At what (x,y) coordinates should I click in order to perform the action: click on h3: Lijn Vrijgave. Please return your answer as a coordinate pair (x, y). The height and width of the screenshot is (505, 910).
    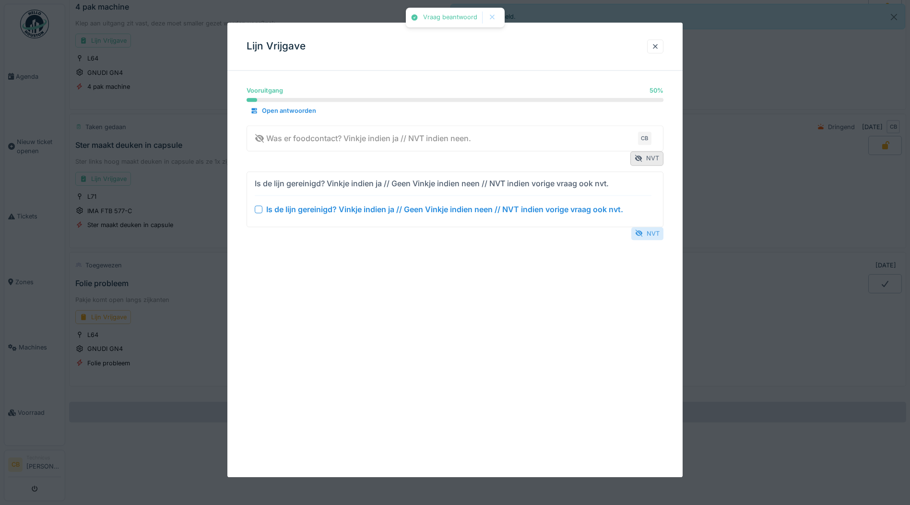
    Looking at the image, I should click on (276, 46).